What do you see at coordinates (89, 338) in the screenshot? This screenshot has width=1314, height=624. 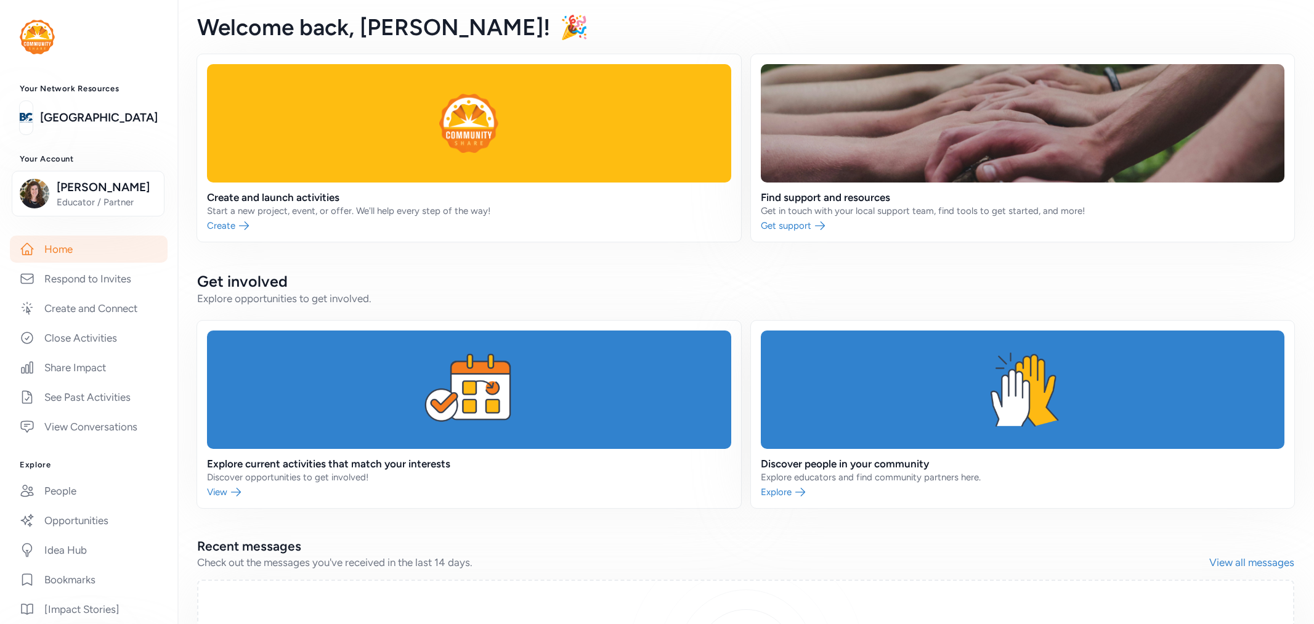 I see `a: Close Activities` at bounding box center [89, 338].